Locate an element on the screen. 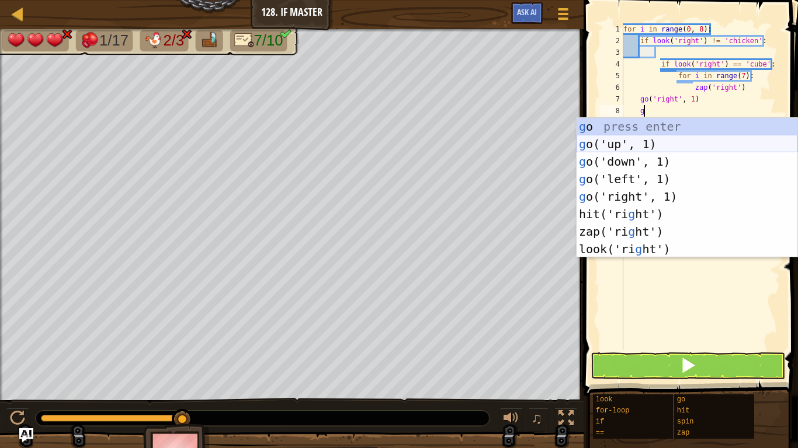 The width and height of the screenshot is (798, 448). span: zap is located at coordinates (683, 433).